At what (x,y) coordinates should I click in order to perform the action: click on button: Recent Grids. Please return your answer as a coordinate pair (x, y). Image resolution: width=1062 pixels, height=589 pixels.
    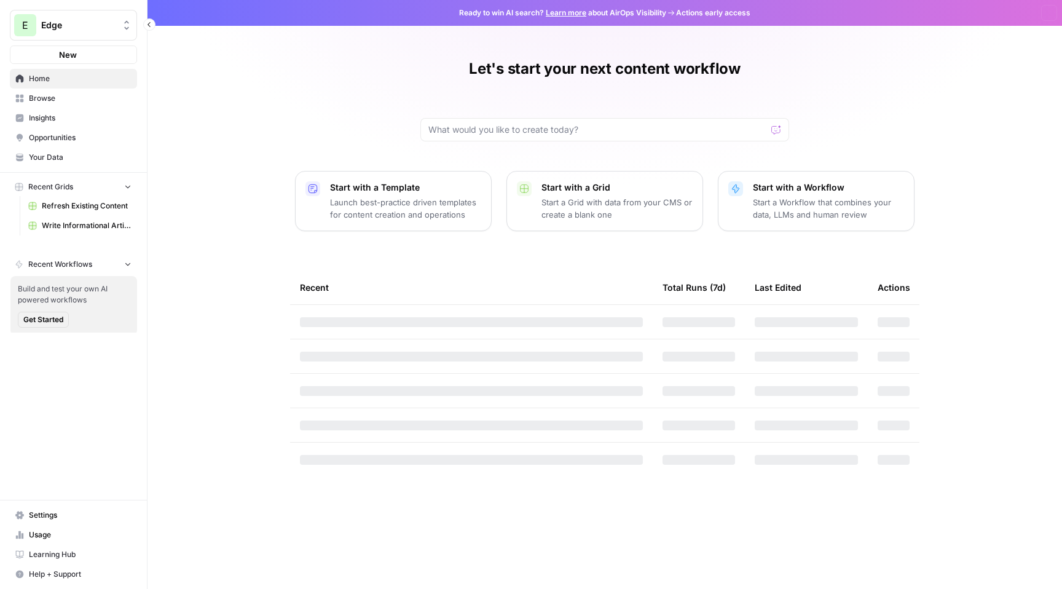
    Looking at the image, I should click on (73, 187).